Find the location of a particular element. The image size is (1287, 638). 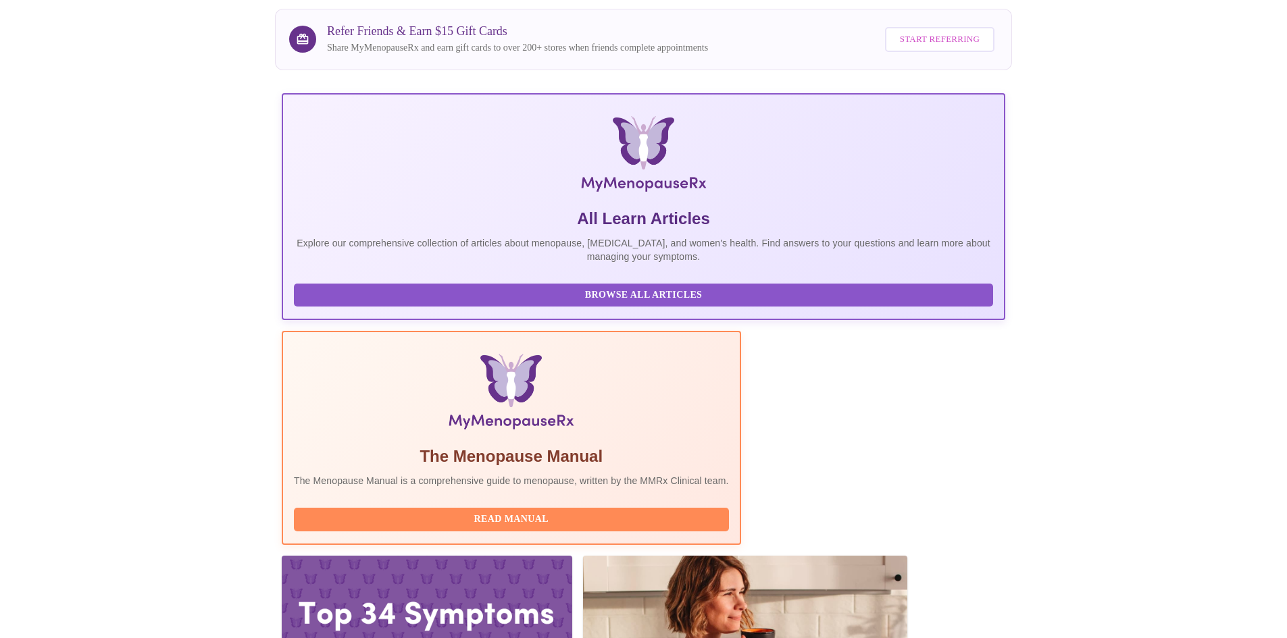

a: Start Referring is located at coordinates (940, 39).